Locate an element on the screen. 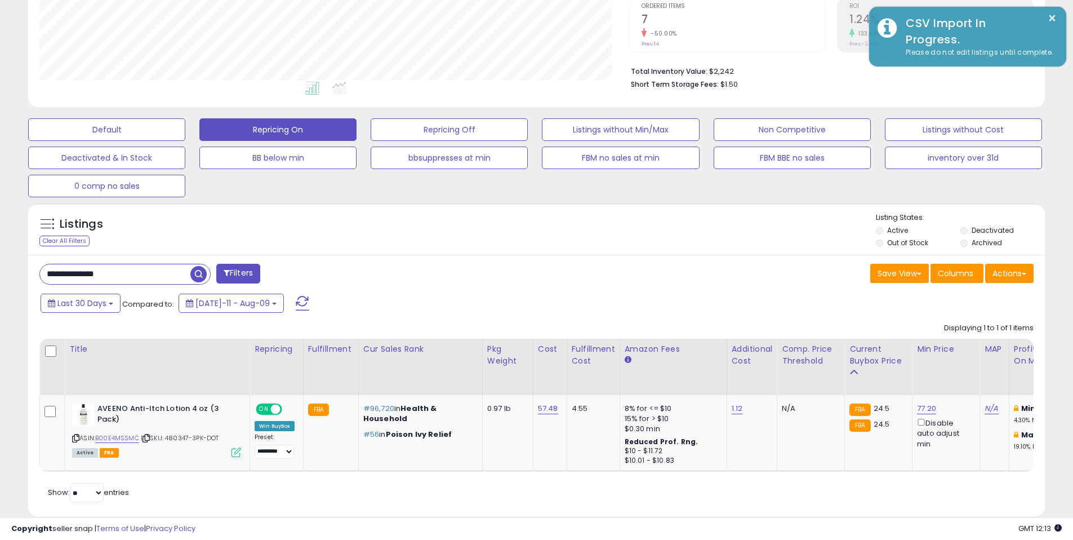 The width and height of the screenshot is (1073, 540). small: Amazon Fees. is located at coordinates (628, 360).